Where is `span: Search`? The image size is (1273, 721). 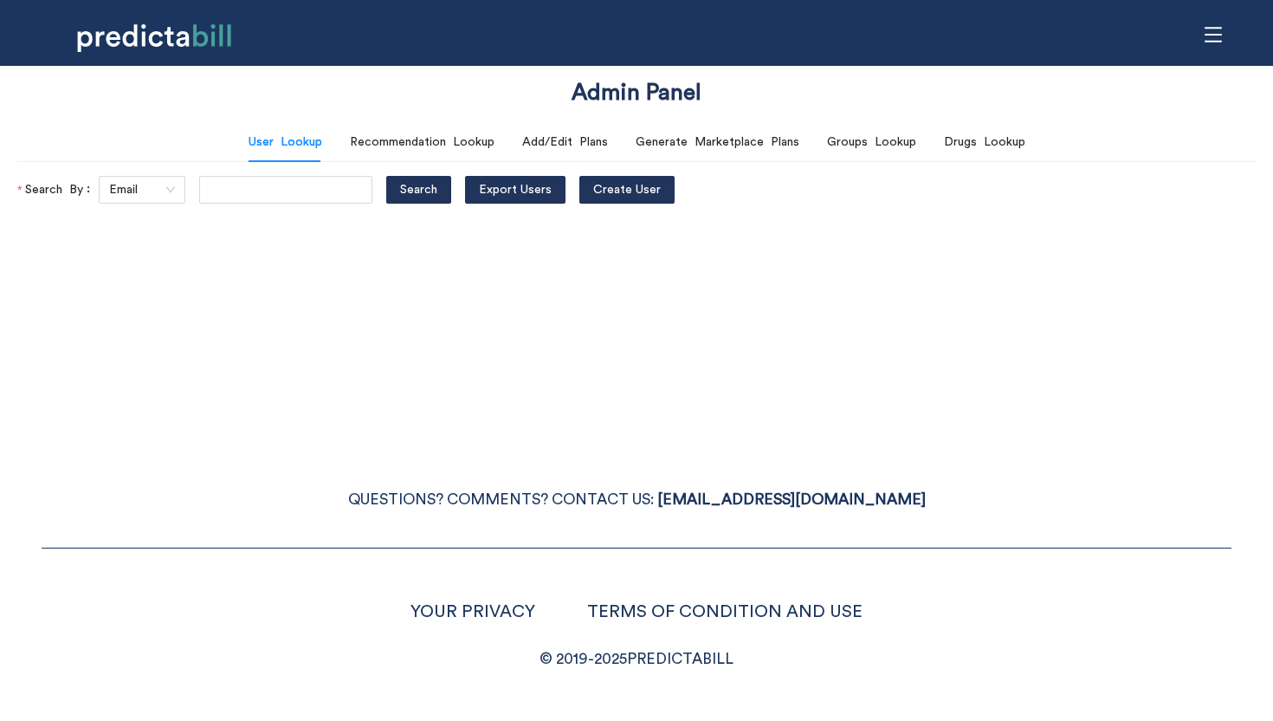
span: Search is located at coordinates (418, 190).